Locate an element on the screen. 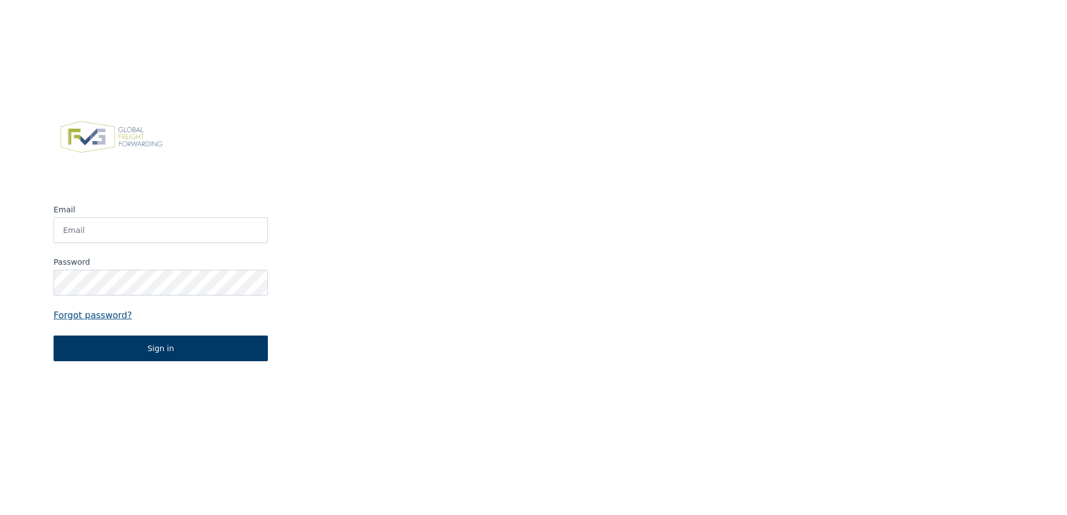 This screenshot has width=1067, height=515. label: Password is located at coordinates (161, 262).